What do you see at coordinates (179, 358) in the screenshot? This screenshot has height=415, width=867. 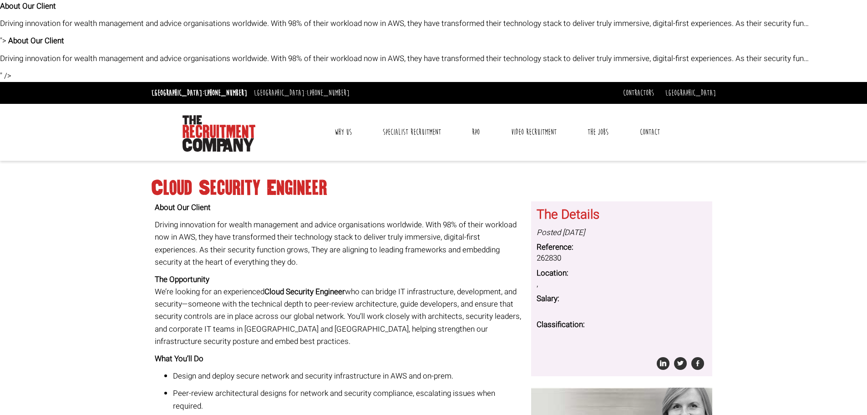 I see `strong: What You’ll Do` at bounding box center [179, 358].